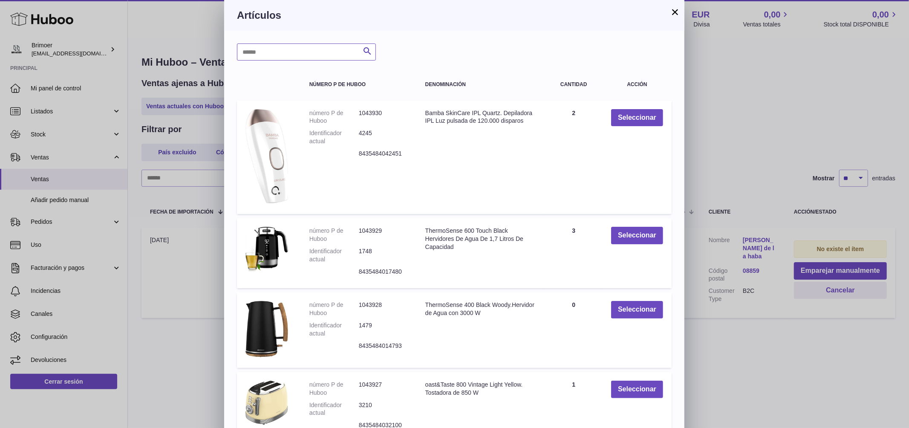 The height and width of the screenshot is (428, 909). Describe the element at coordinates (481, 239) in the screenshot. I see `div: ThermoSense 600 Touch Black Hervidores De Agua De 1,7 Litros De Capacidad` at that location.